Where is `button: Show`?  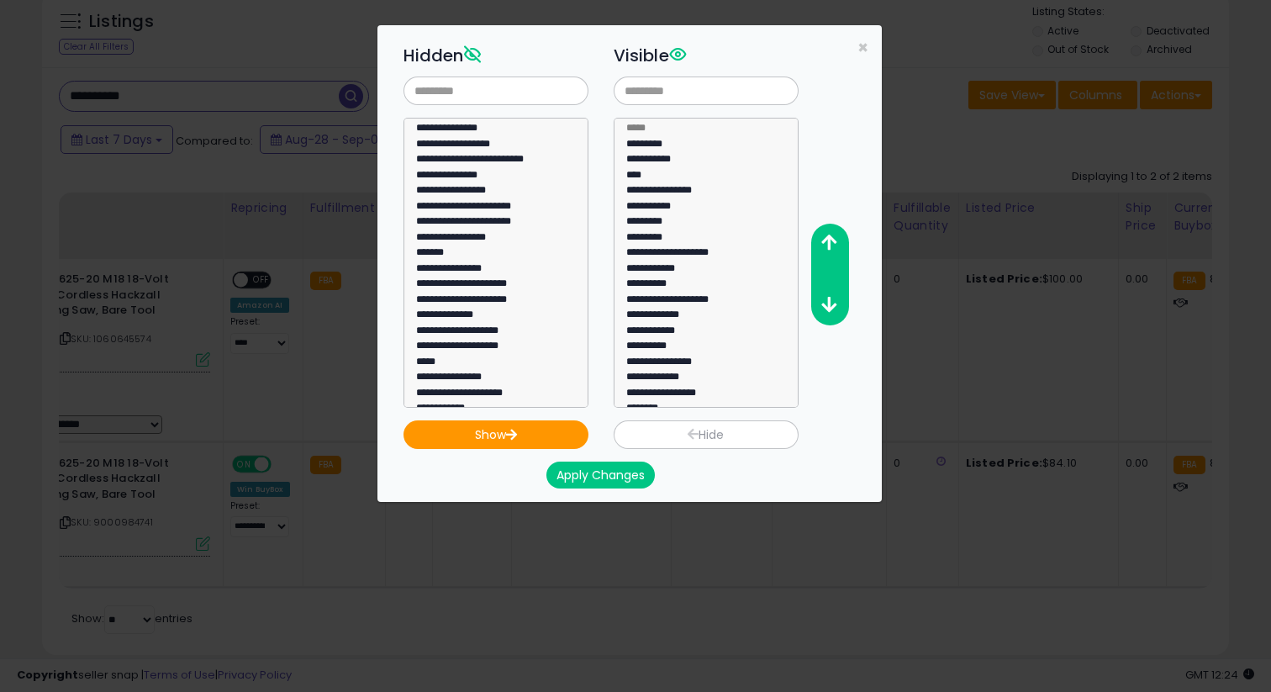 button: Show is located at coordinates (496, 435).